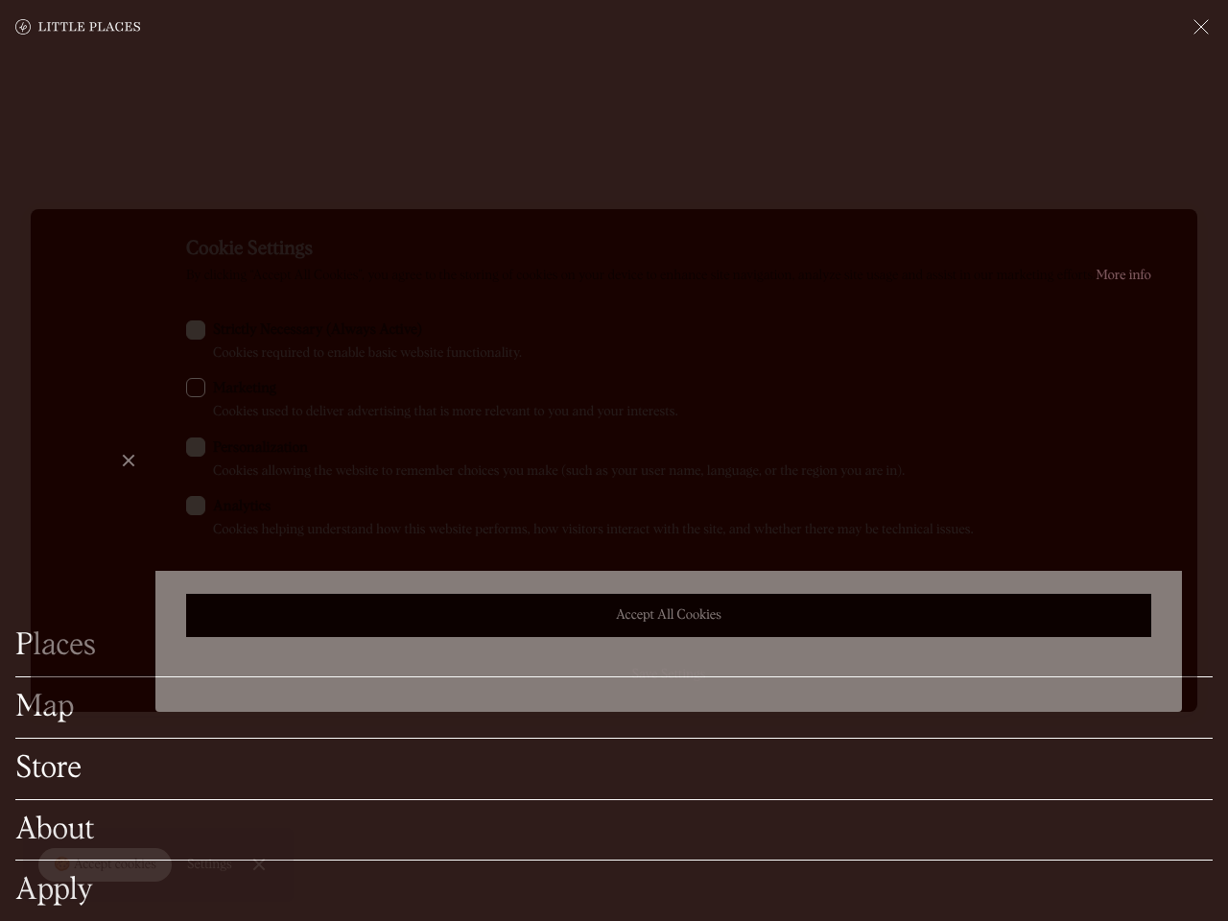 This screenshot has height=921, width=1228. I want to click on a: Accept All Cookies, so click(669, 615).